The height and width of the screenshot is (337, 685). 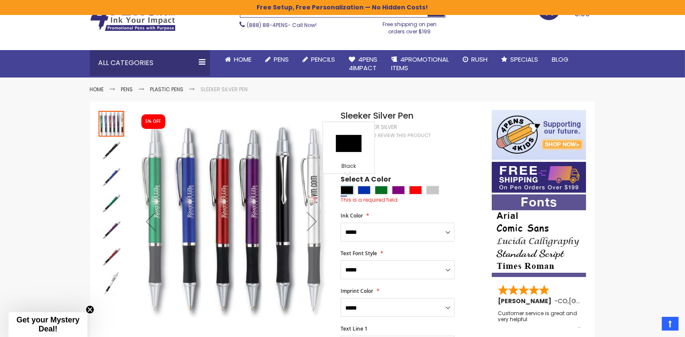 I want to click on a: Pencils, so click(x=319, y=60).